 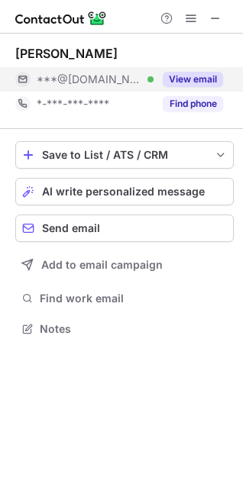 What do you see at coordinates (125, 155) in the screenshot?
I see `div: Save to List / ATS / CRM` at bounding box center [125, 155].